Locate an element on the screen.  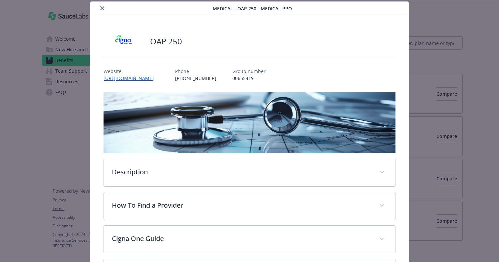
h2: OAP 250 is located at coordinates (166, 41).